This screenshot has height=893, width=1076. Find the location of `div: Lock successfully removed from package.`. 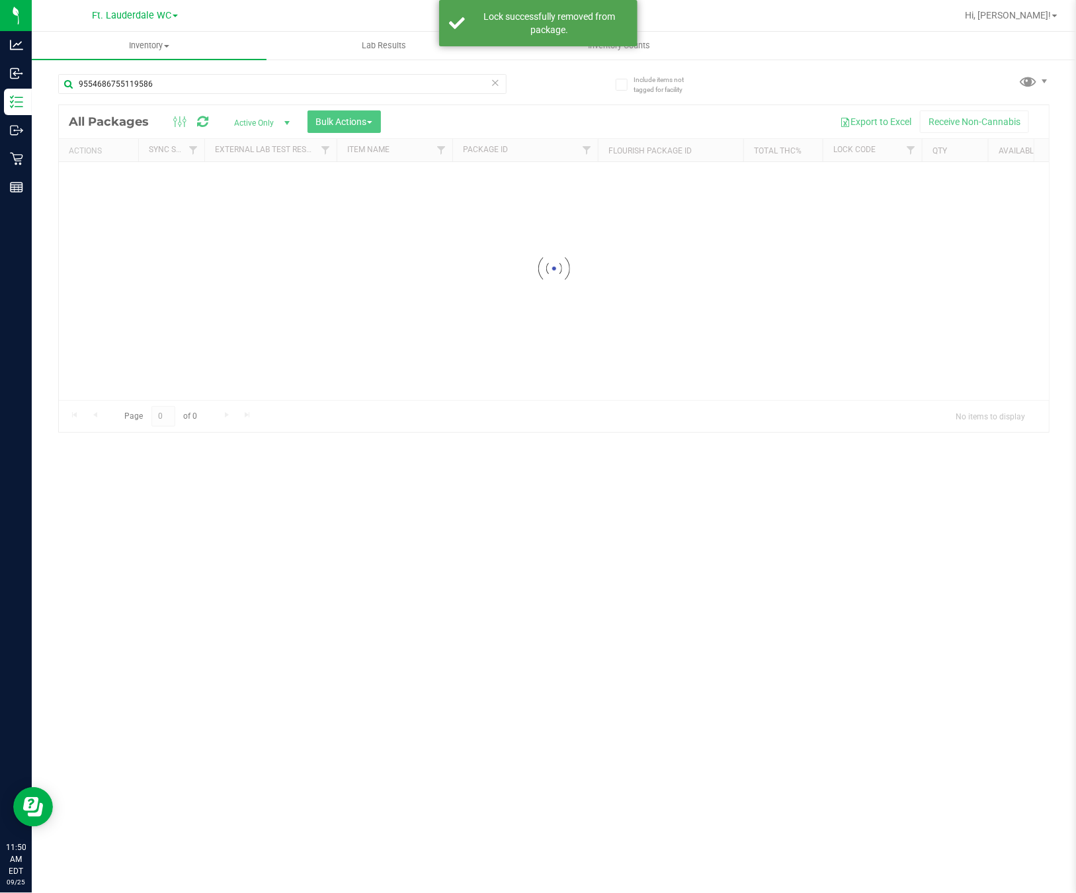

div: Lock successfully removed from package. is located at coordinates (550, 23).